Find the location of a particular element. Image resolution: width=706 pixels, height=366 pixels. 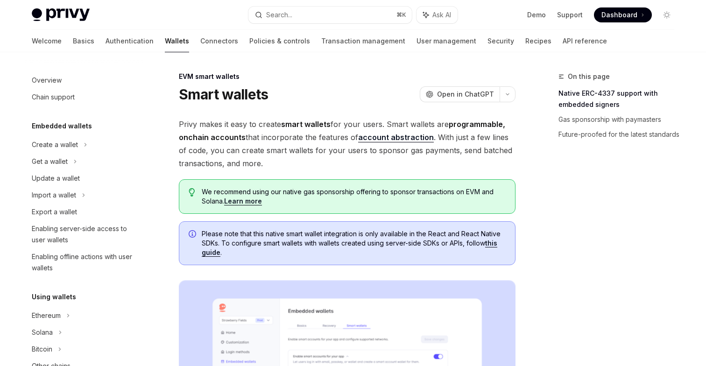

h1: Smart wallets is located at coordinates (223, 94).